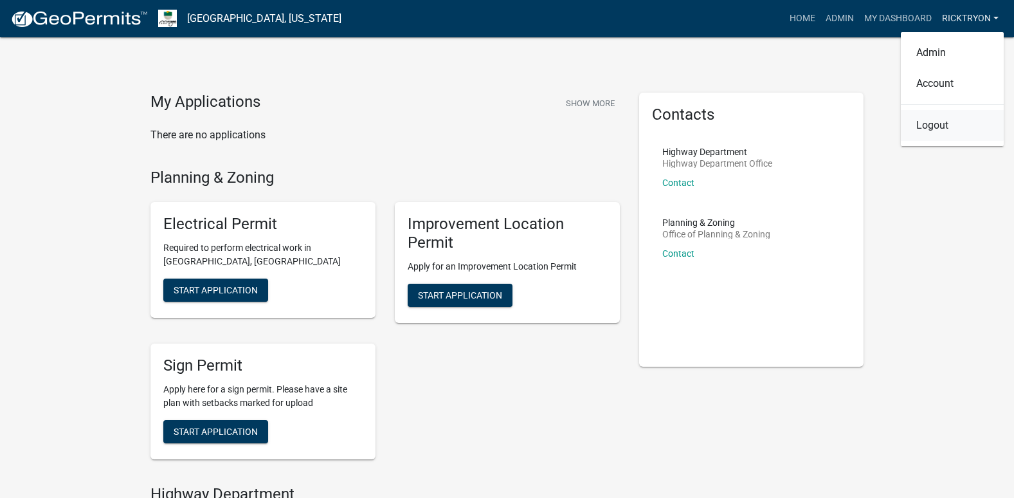 The image size is (1014, 498). Describe the element at coordinates (717, 163) in the screenshot. I see `p: Highway Department Office` at that location.